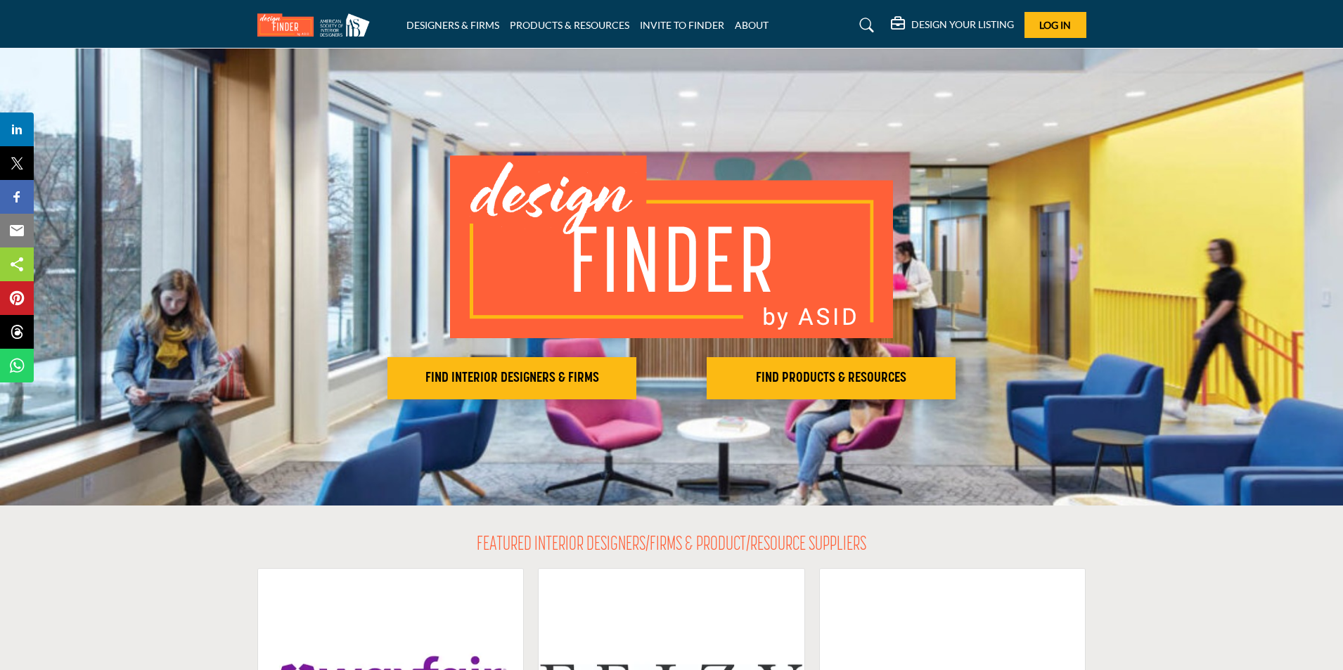 This screenshot has width=1343, height=670. Describe the element at coordinates (963, 25) in the screenshot. I see `h5: DESIGN YOUR LISTING` at that location.